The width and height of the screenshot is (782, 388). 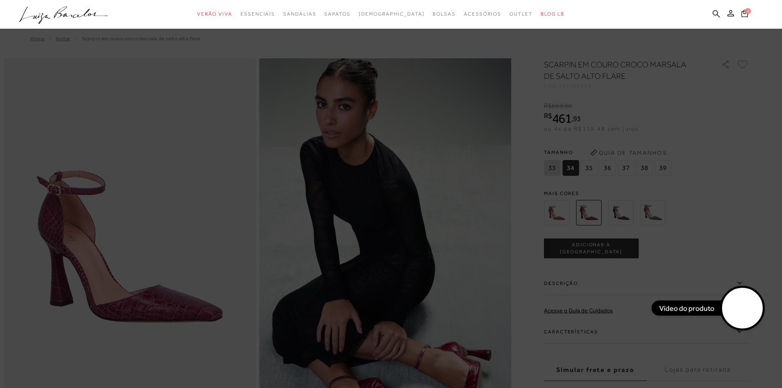 What do you see at coordinates (553, 14) in the screenshot?
I see `span: BLOG LB` at bounding box center [553, 14].